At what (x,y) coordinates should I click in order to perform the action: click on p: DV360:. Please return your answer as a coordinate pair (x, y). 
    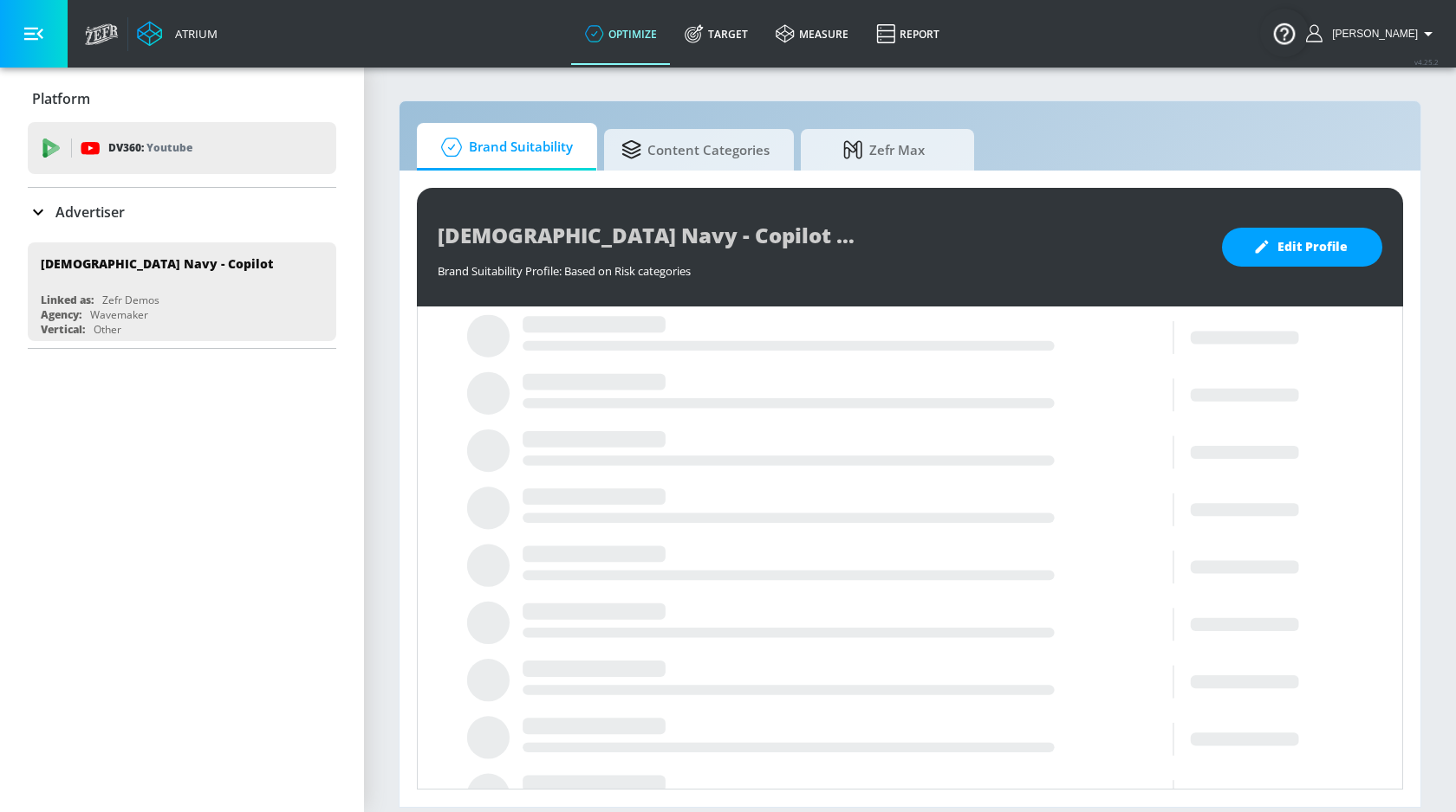
    Looking at the image, I should click on (149, 148).